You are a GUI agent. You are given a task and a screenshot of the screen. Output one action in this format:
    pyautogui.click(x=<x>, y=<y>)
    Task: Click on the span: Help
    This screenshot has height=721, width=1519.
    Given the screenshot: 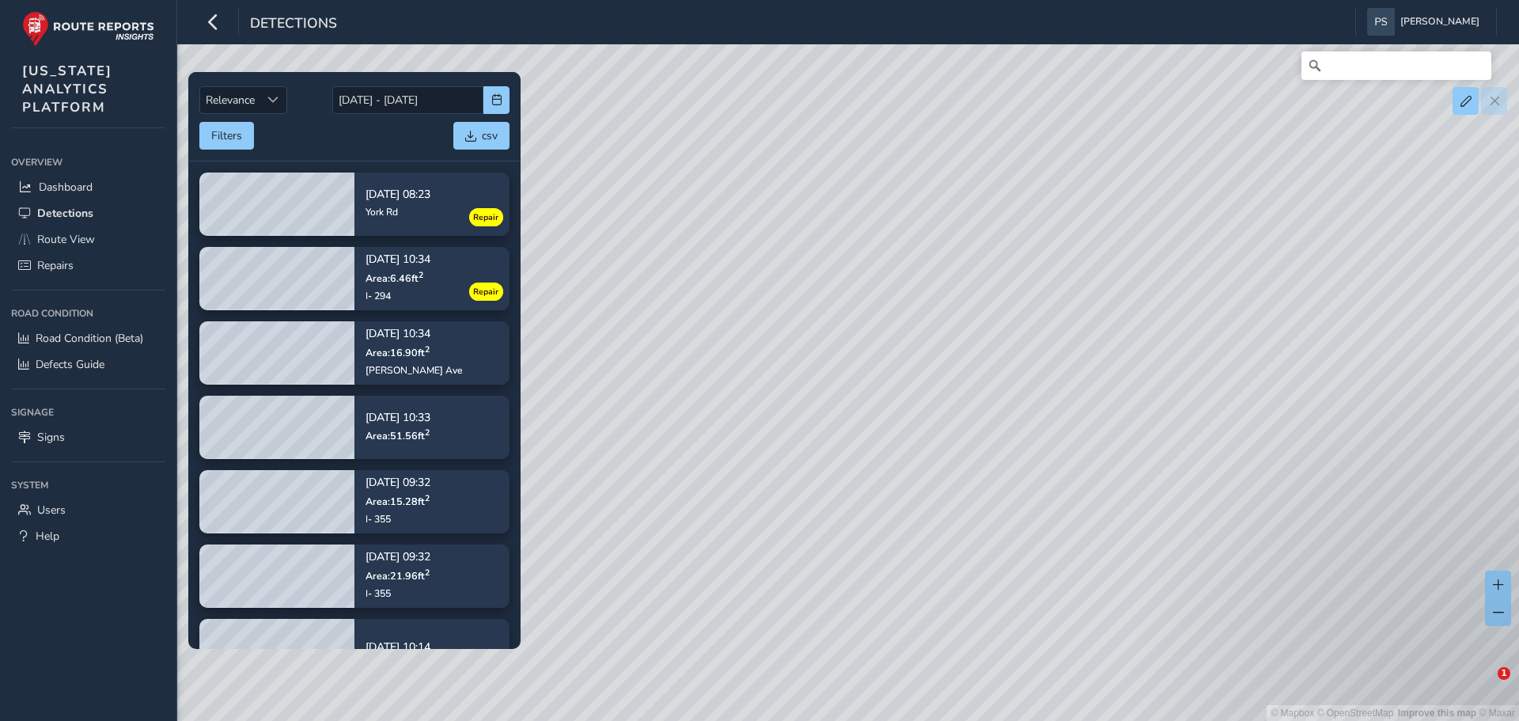 What is the action you would take?
    pyautogui.click(x=47, y=536)
    